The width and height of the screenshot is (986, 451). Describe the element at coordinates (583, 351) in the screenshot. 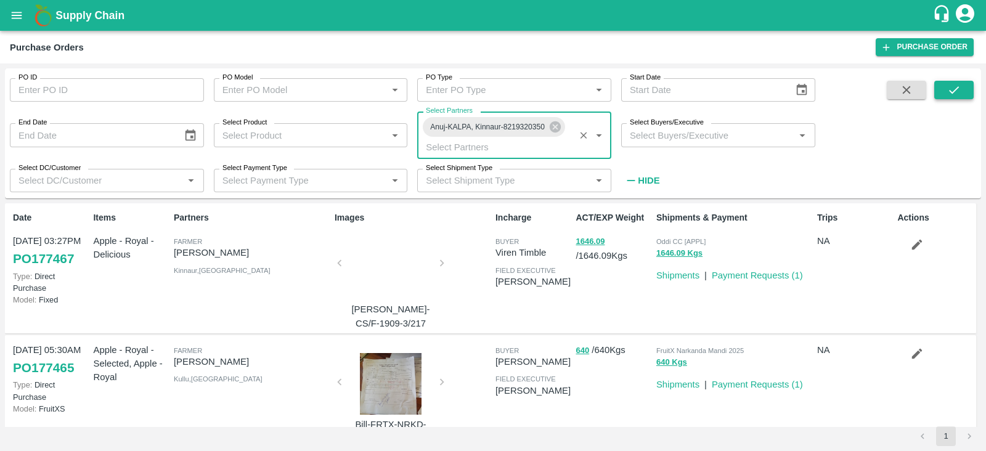

I see `button: 640` at that location.